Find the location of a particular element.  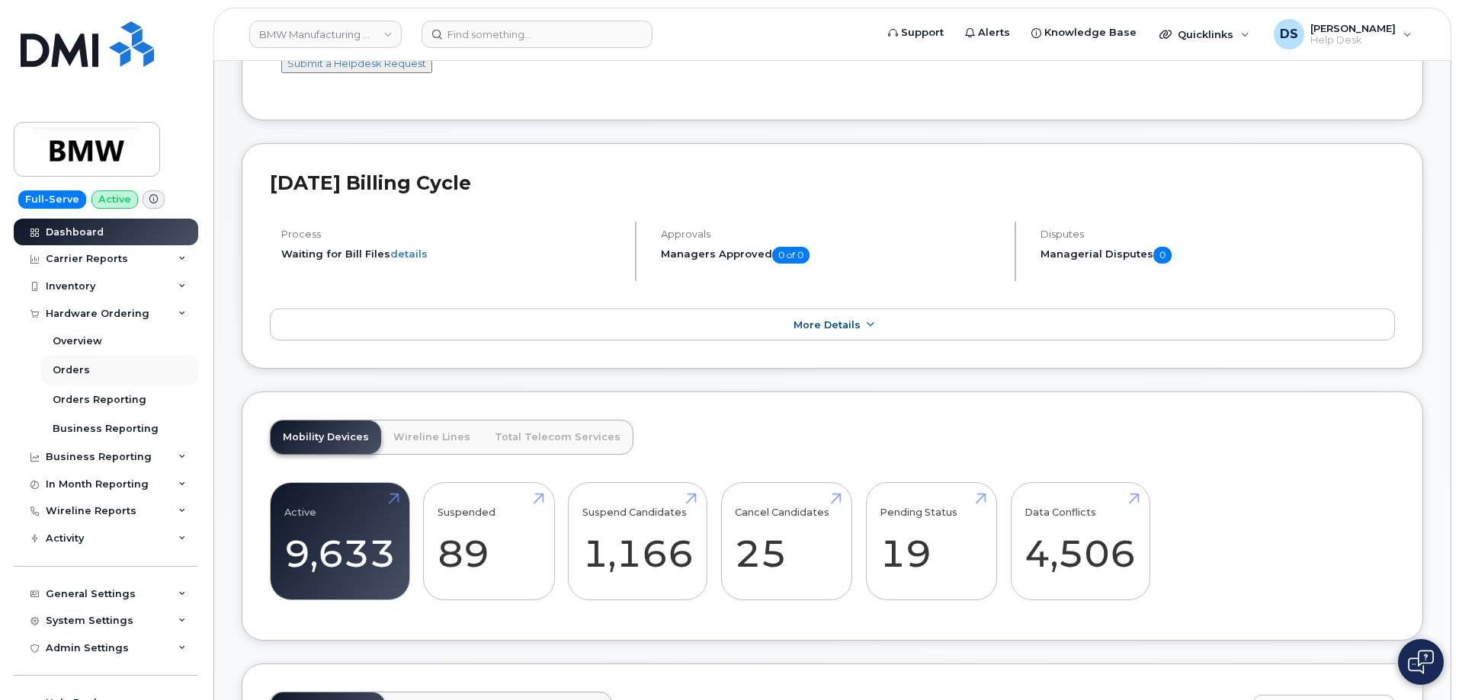

span: Knowledge Base is located at coordinates (1090, 33).